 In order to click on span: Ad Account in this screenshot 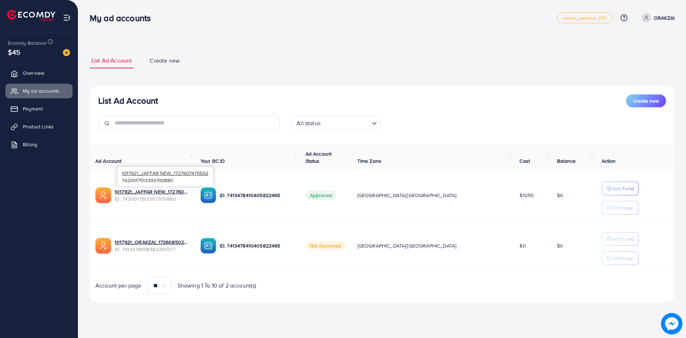, I will do `click(109, 161)`.